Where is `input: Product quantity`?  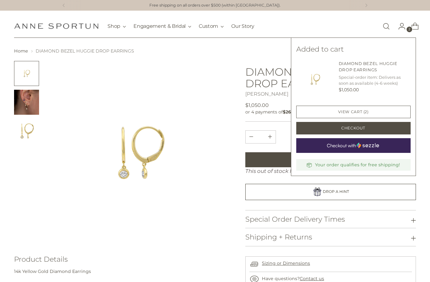
input: Product quantity is located at coordinates (261, 137).